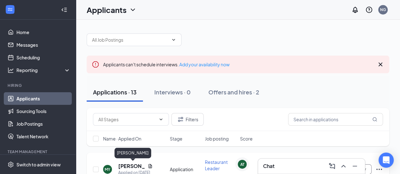  Describe the element at coordinates (130, 40) in the screenshot. I see `input: All Job Postings` at that location.